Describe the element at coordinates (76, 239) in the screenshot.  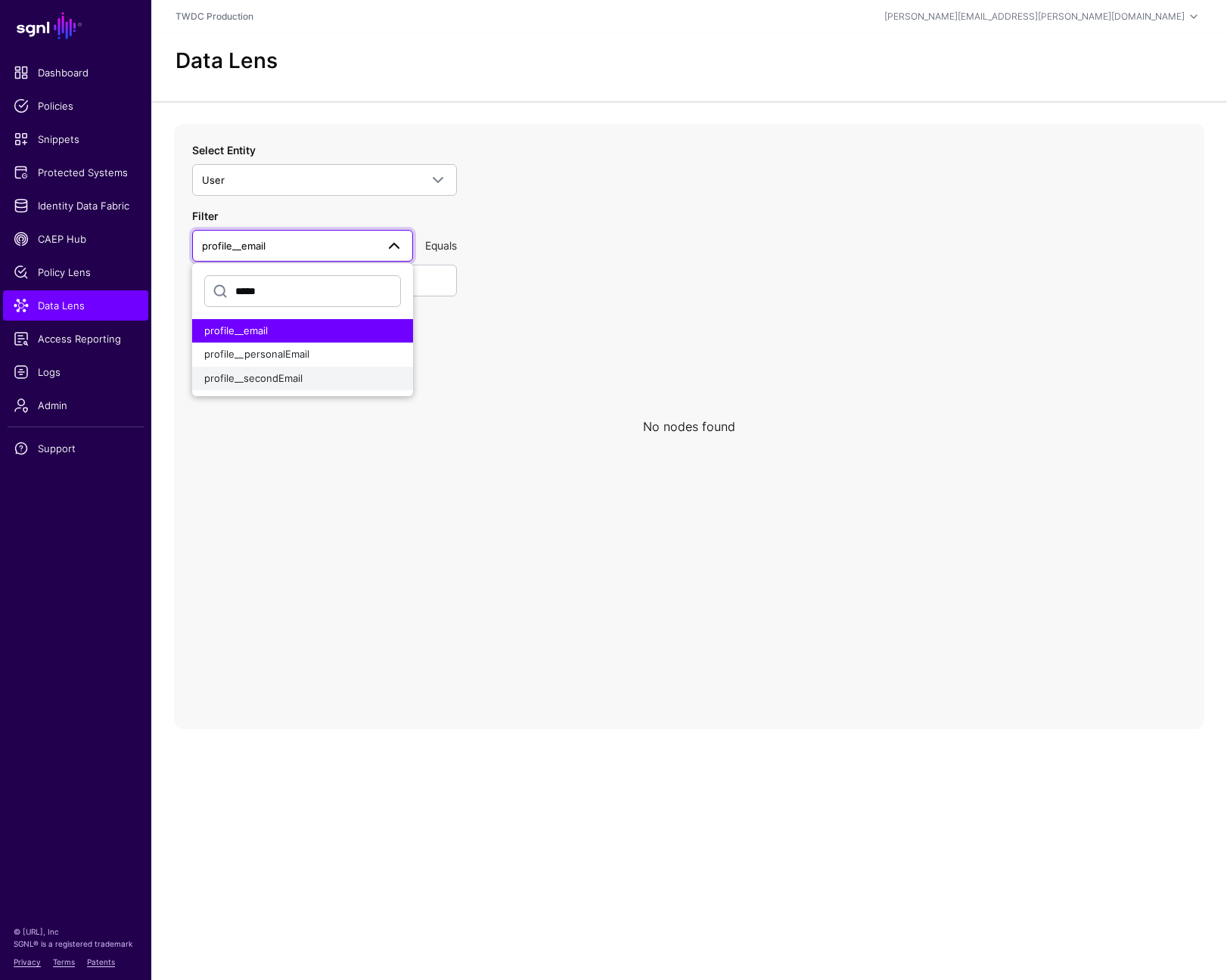
I see `span: CAEP Hub` at that location.